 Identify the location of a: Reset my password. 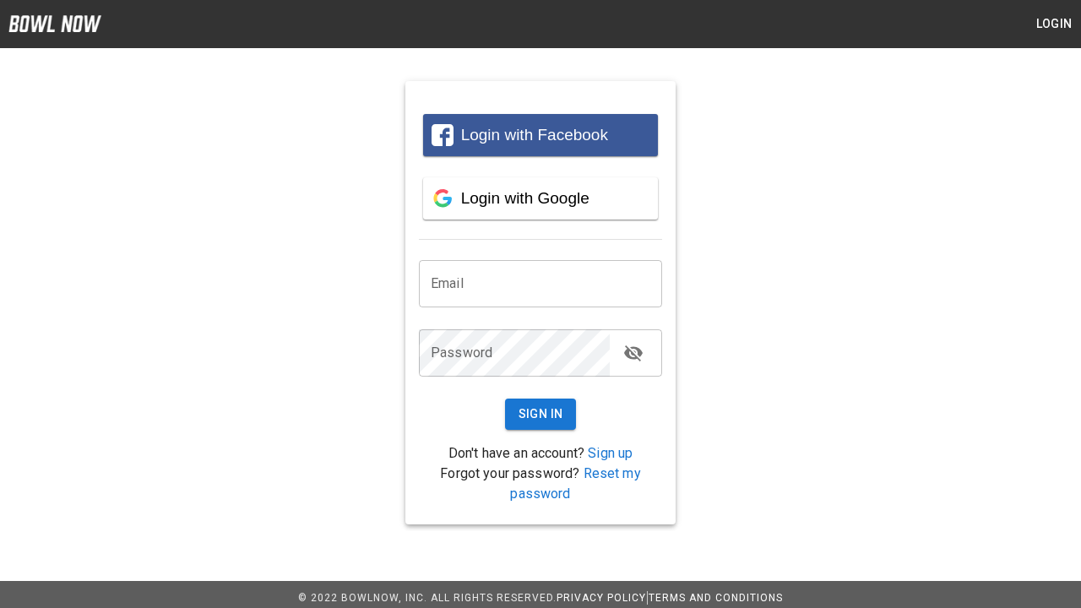
(575, 483).